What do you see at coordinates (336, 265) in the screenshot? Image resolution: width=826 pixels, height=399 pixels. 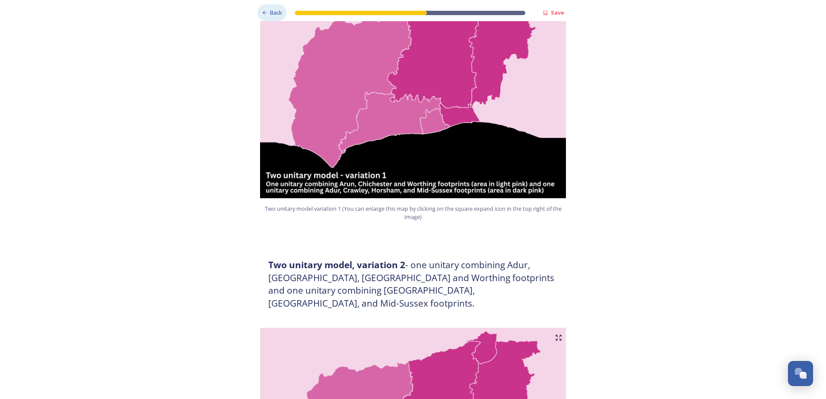 I see `strong: Two unitary model, variation 2` at bounding box center [336, 265].